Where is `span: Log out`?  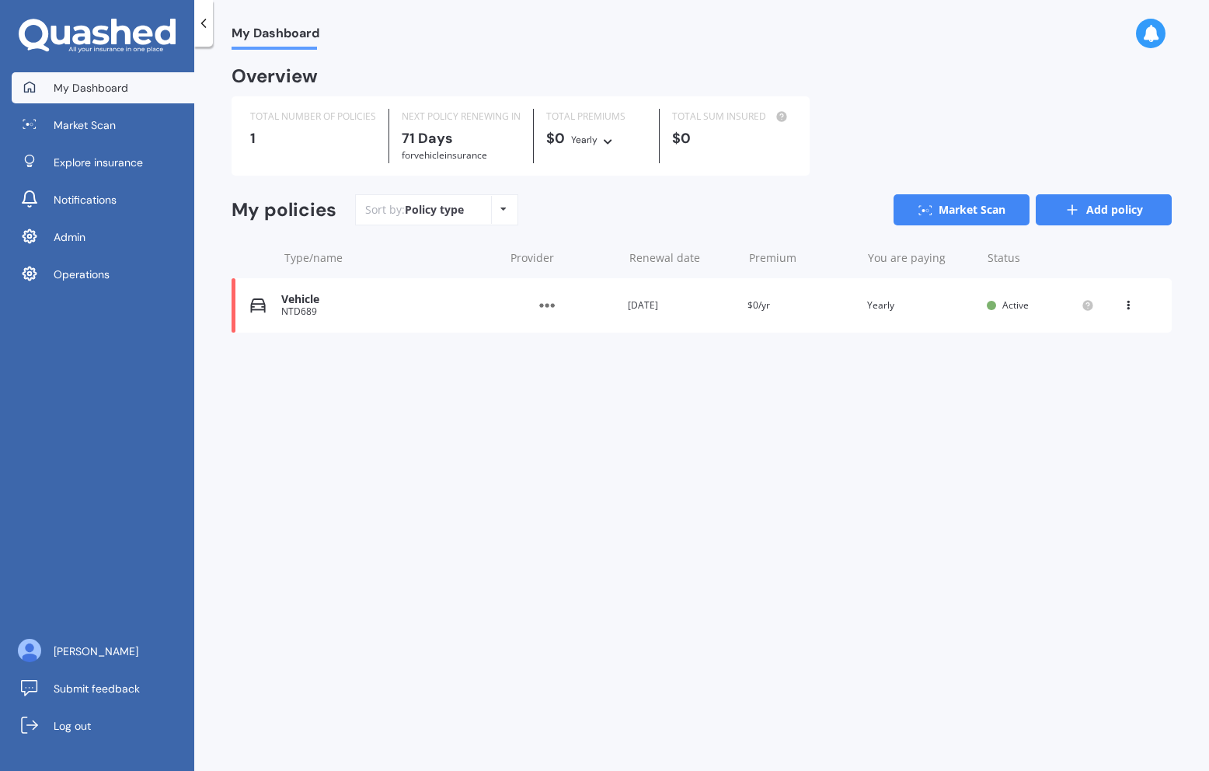 span: Log out is located at coordinates (72, 726).